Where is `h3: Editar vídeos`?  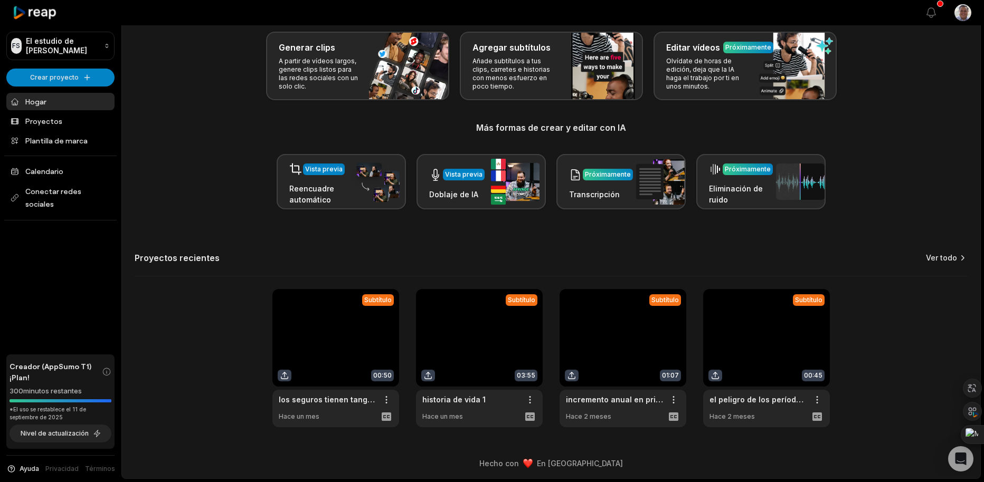
h3: Editar vídeos is located at coordinates (693, 47).